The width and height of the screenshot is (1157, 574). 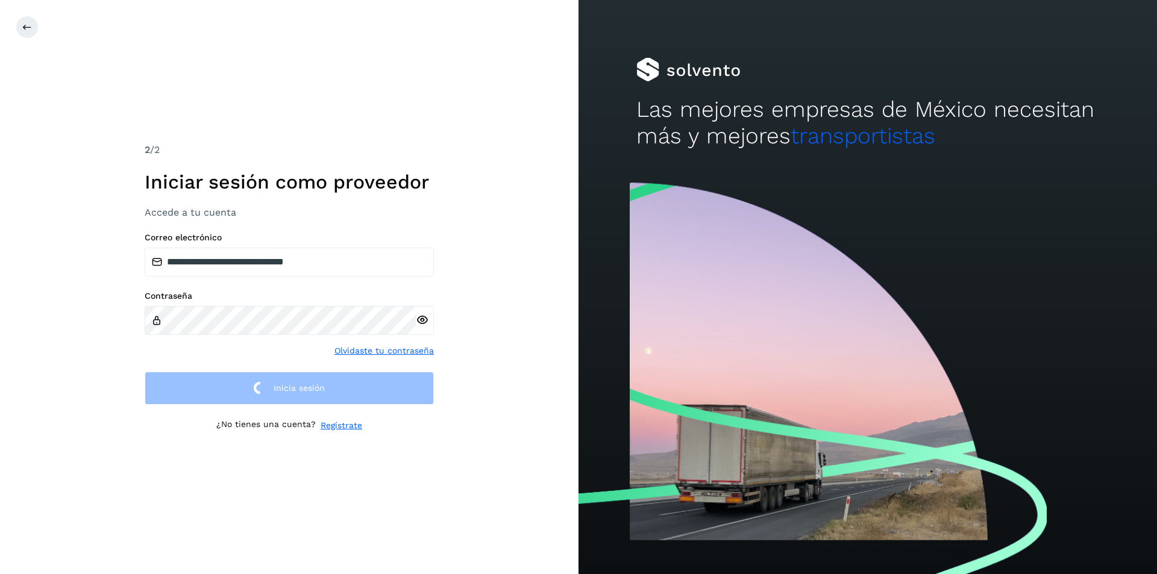 I want to click on h1: Iniciar sesión como proveedor, so click(x=289, y=182).